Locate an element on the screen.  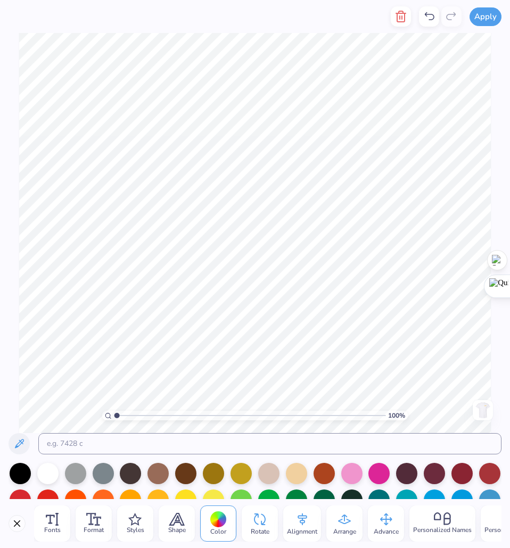
button: Close is located at coordinates (17, 524).